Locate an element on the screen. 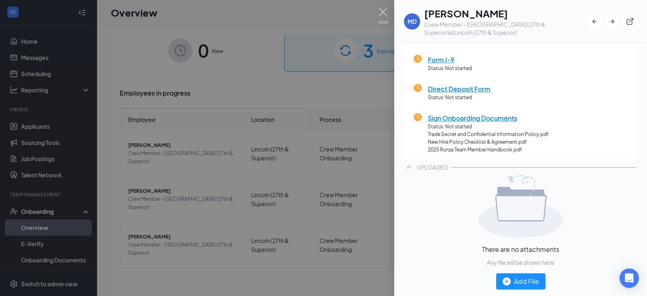 This screenshot has height=296, width=647. svg: ExternalLink is located at coordinates (630, 21).